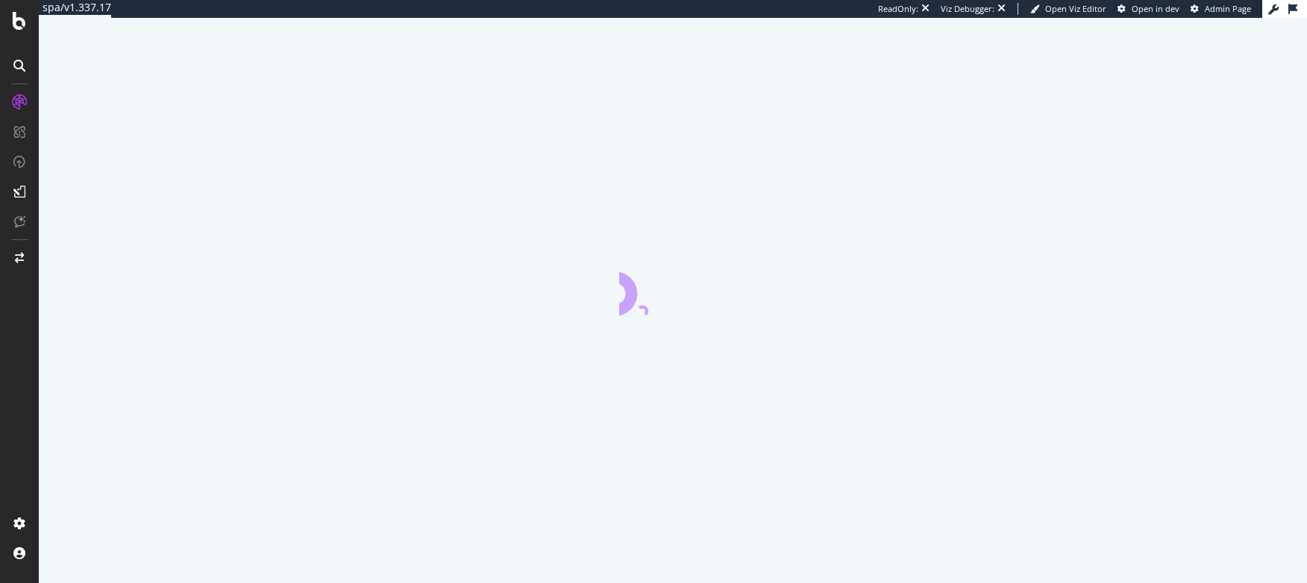 The height and width of the screenshot is (583, 1307). What do you see at coordinates (1068, 9) in the screenshot?
I see `a: Open Viz Editor` at bounding box center [1068, 9].